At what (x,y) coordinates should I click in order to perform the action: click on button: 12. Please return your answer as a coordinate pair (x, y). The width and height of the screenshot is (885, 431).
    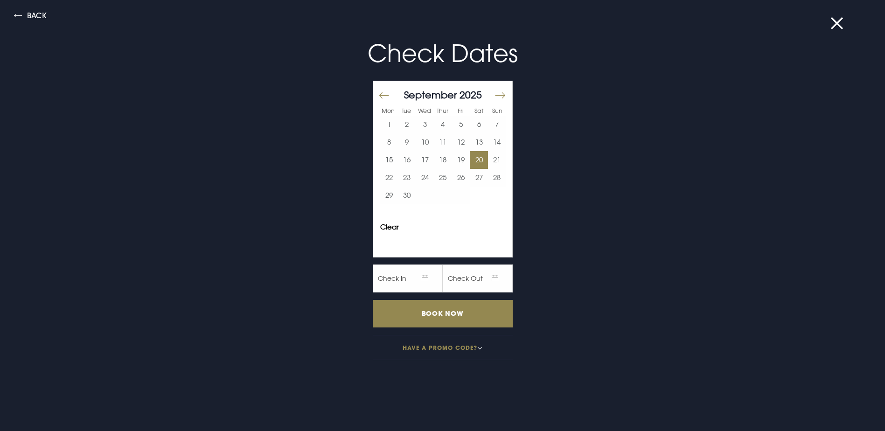
    Looking at the image, I should click on (461, 142).